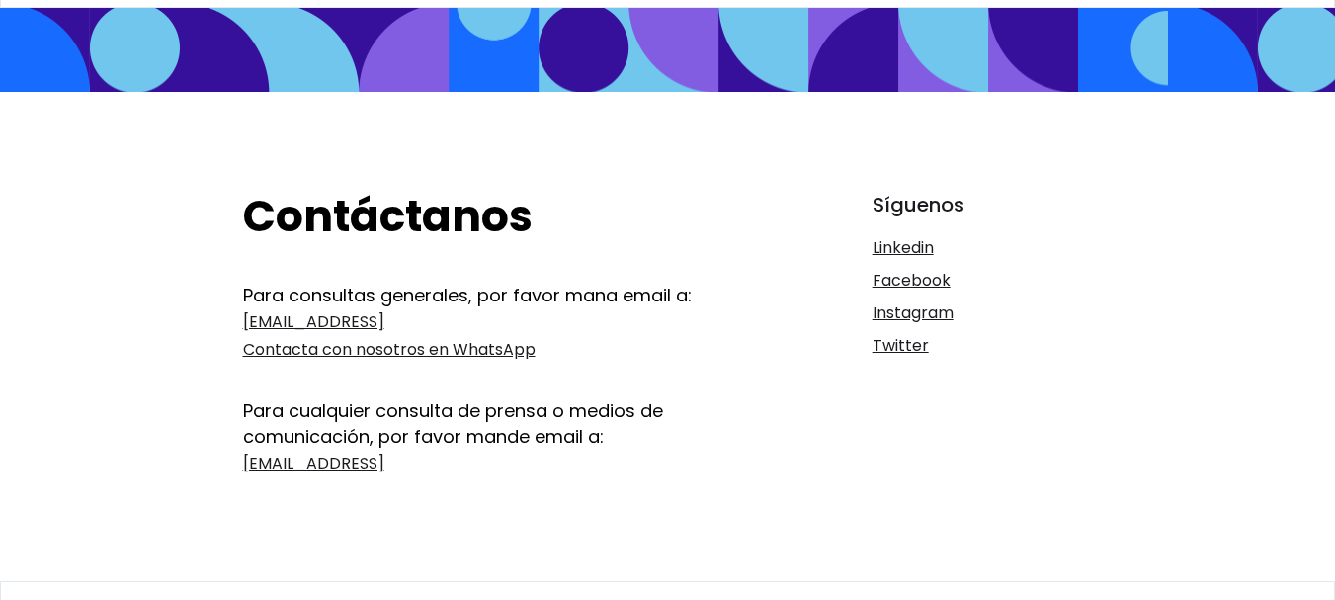 Image resolution: width=1335 pixels, height=600 pixels. What do you see at coordinates (493, 409) in the screenshot?
I see `div: Para cualquier consulta de prensa o medios de comunicación, por favor mande email a:` at bounding box center [493, 409].